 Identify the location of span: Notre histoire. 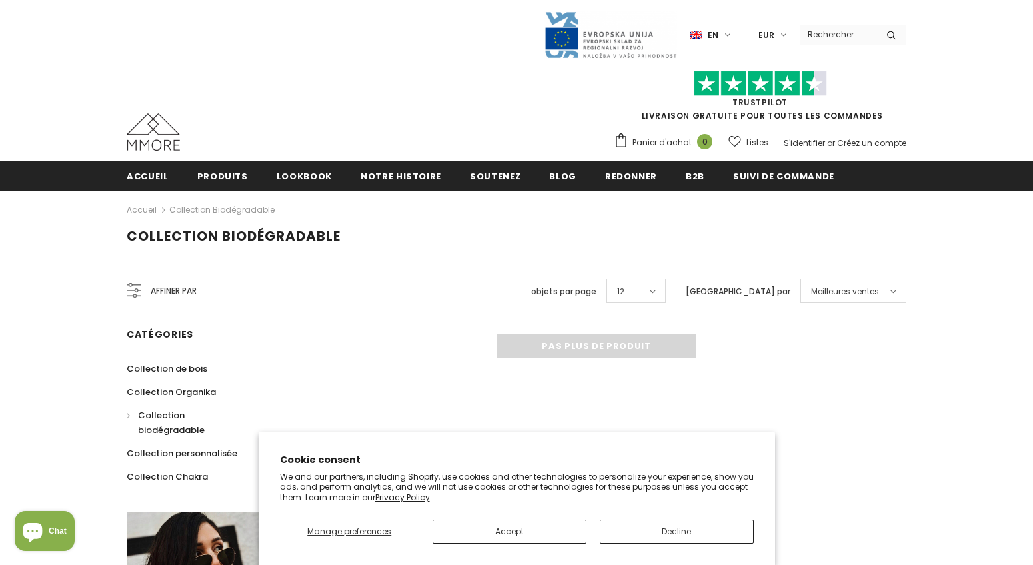
(401, 176).